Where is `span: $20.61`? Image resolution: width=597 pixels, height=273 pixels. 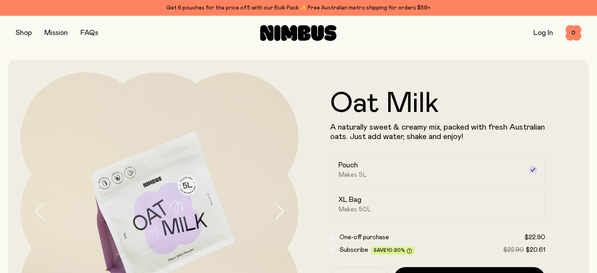
span: $20.61 is located at coordinates (535, 250).